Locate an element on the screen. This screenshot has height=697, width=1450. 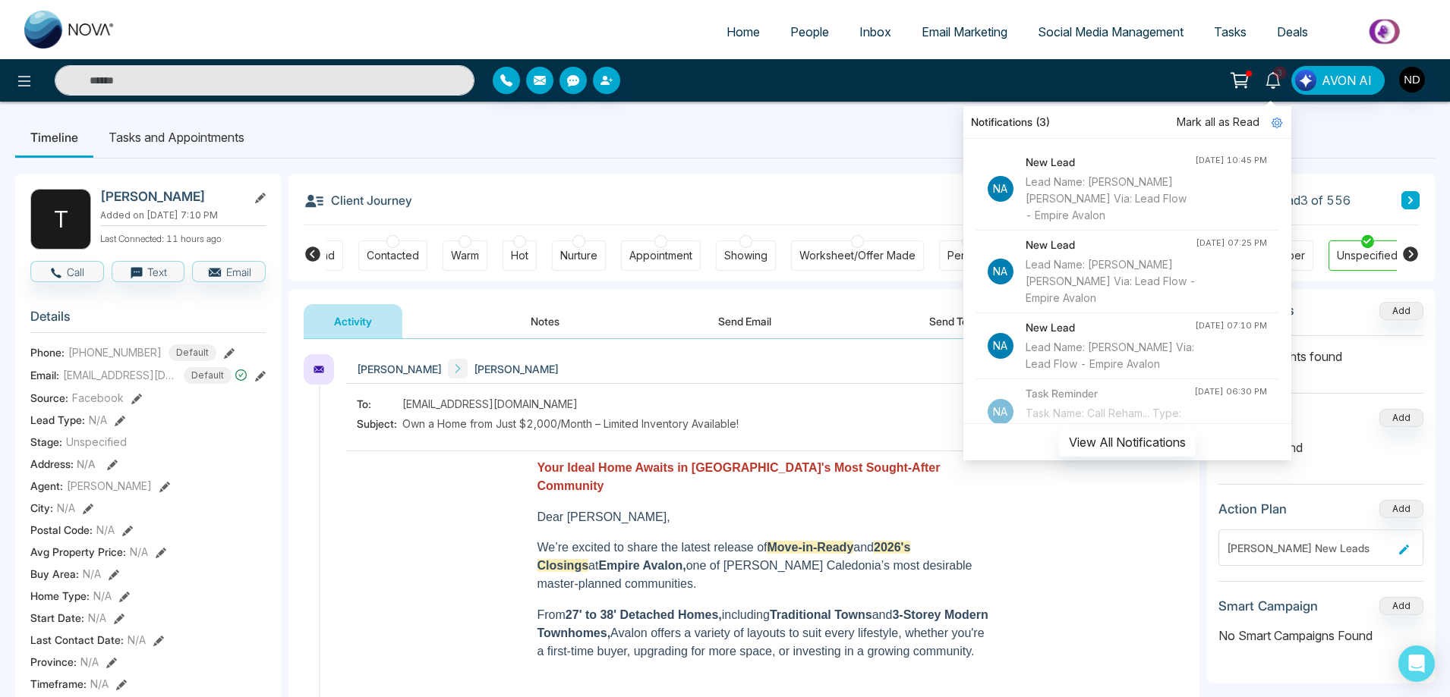
p: No Smart Campaigns Found is located at coordinates (1321, 636).